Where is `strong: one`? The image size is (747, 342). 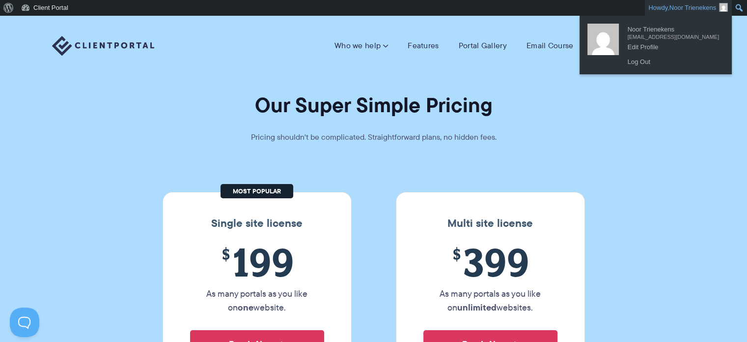 strong: one is located at coordinates (246, 307).